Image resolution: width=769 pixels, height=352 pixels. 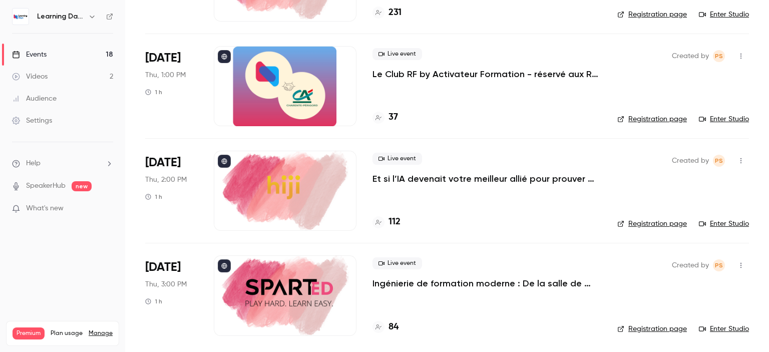 What do you see at coordinates (486, 283) in the screenshot?
I see `p: Ingénierie de formation moderne : De la salle de classe au flux de travail, concevoir pour l’usag...` at bounding box center [486, 283].